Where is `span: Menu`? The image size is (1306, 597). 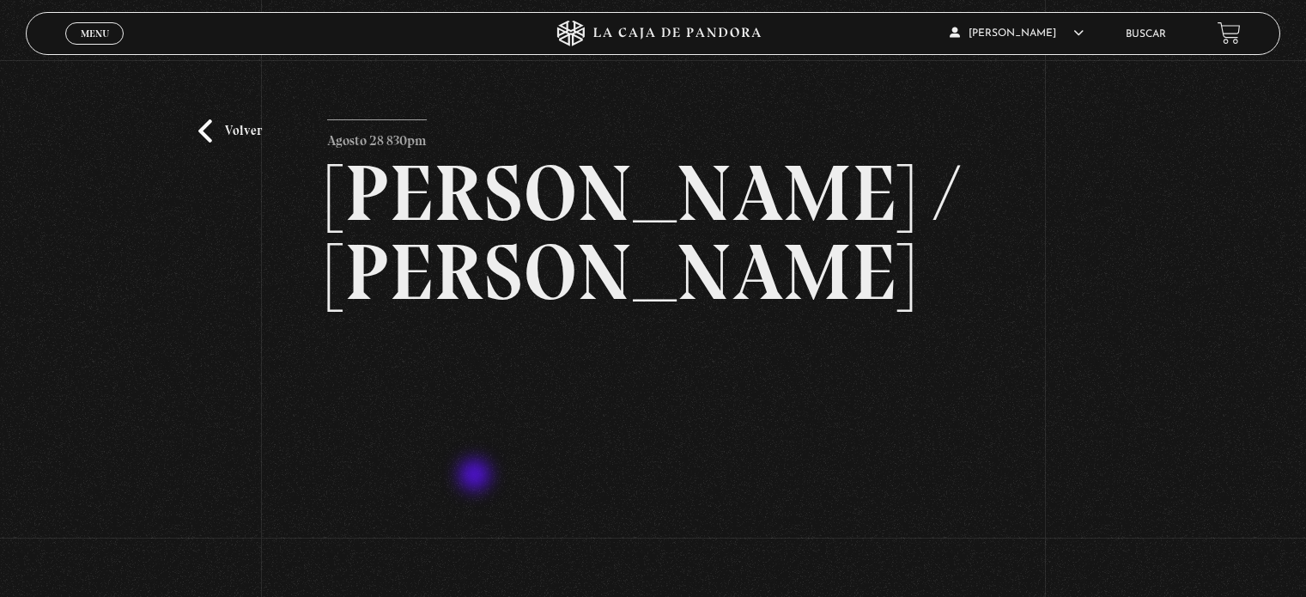 span: Menu is located at coordinates (94, 33).